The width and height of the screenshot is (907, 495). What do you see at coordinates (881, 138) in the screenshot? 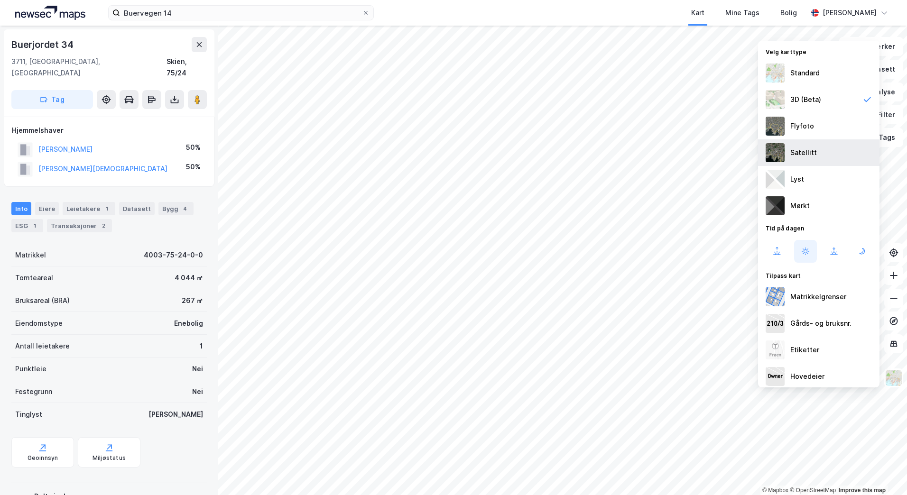
I see `button: Tags` at bounding box center [881, 138].